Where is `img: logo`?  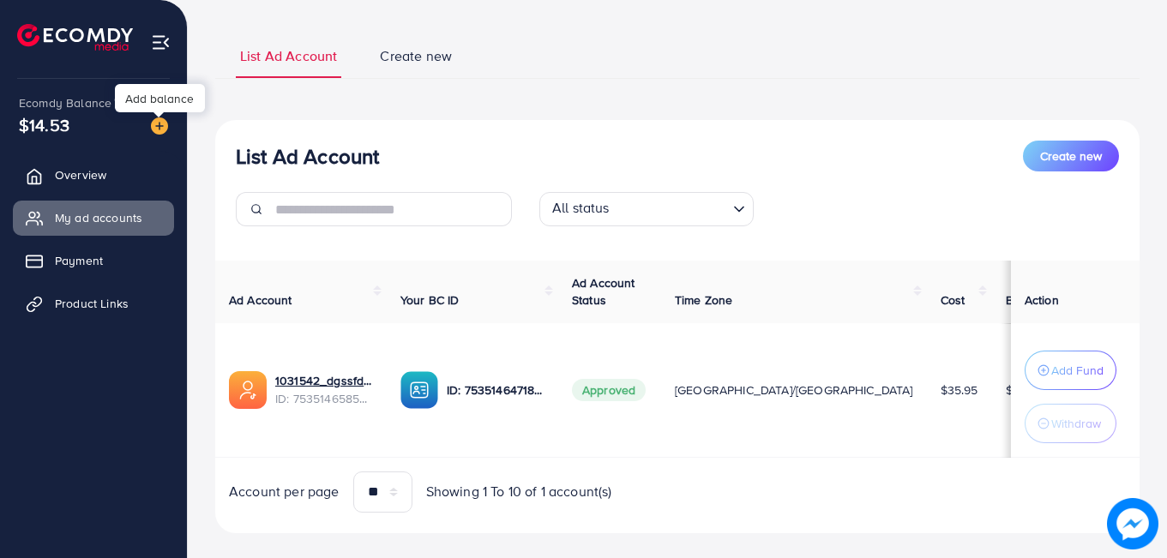
img: logo is located at coordinates (75, 37).